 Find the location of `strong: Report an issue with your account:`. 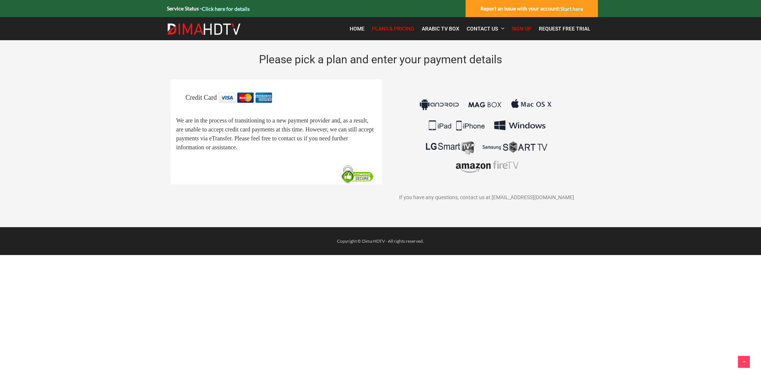

strong: Report an issue with your account: is located at coordinates (532, 8).